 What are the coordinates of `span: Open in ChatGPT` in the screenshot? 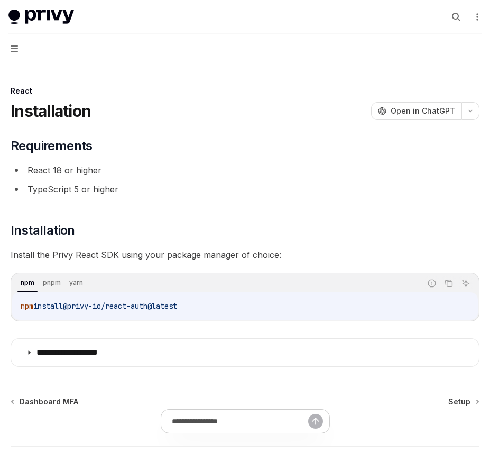 It's located at (423, 111).